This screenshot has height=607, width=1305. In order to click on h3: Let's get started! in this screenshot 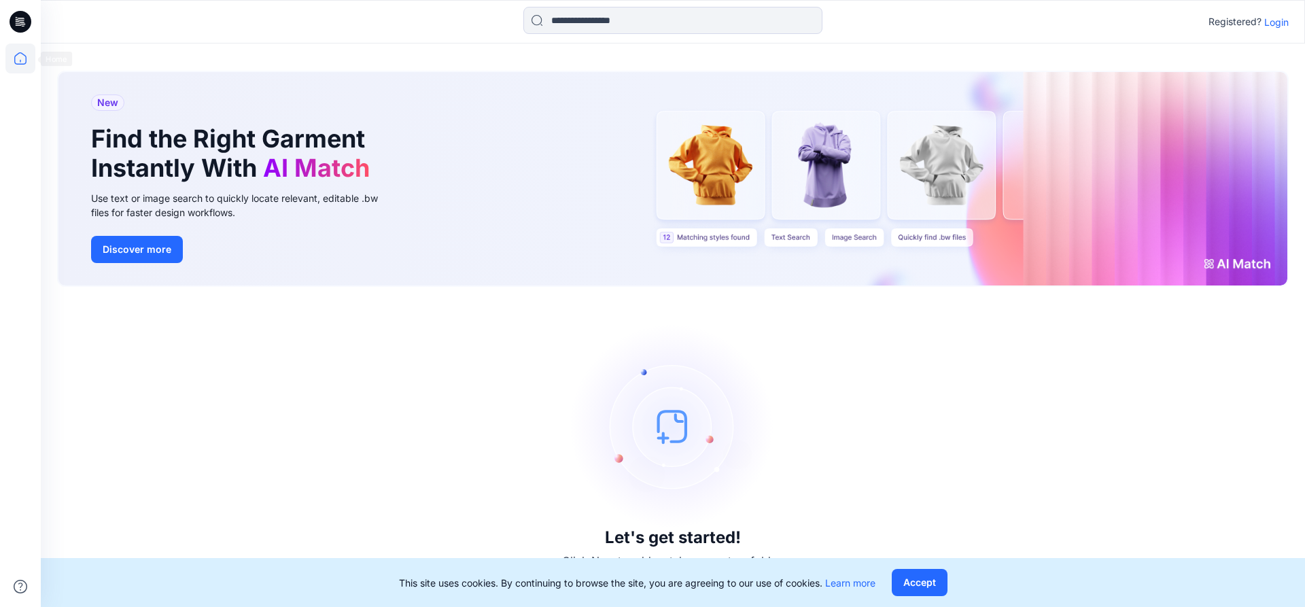, I will do `click(673, 538)`.